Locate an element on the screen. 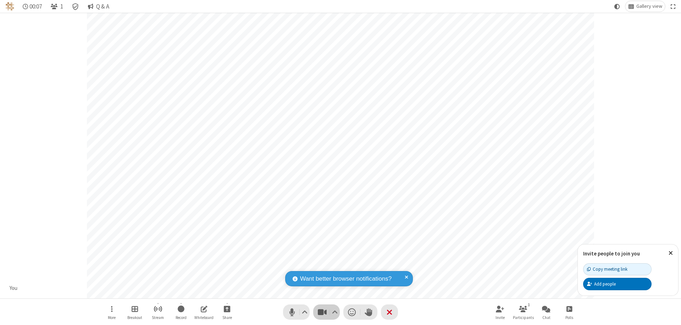  div: 1 is located at coordinates (529, 305).